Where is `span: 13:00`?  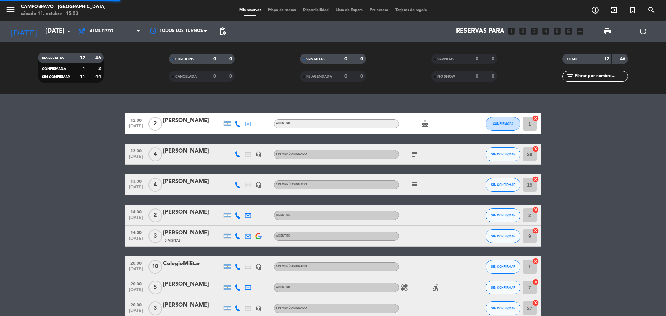
span: 13:00 is located at coordinates (136, 150).